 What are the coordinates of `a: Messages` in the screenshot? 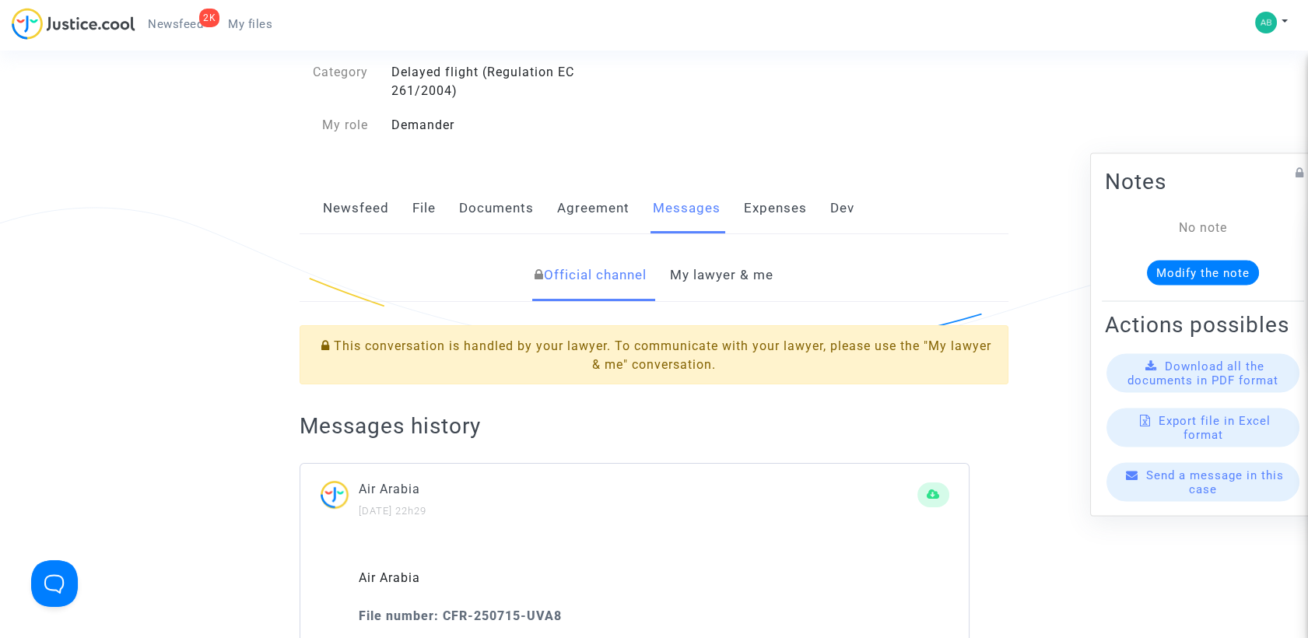 It's located at (686, 209).